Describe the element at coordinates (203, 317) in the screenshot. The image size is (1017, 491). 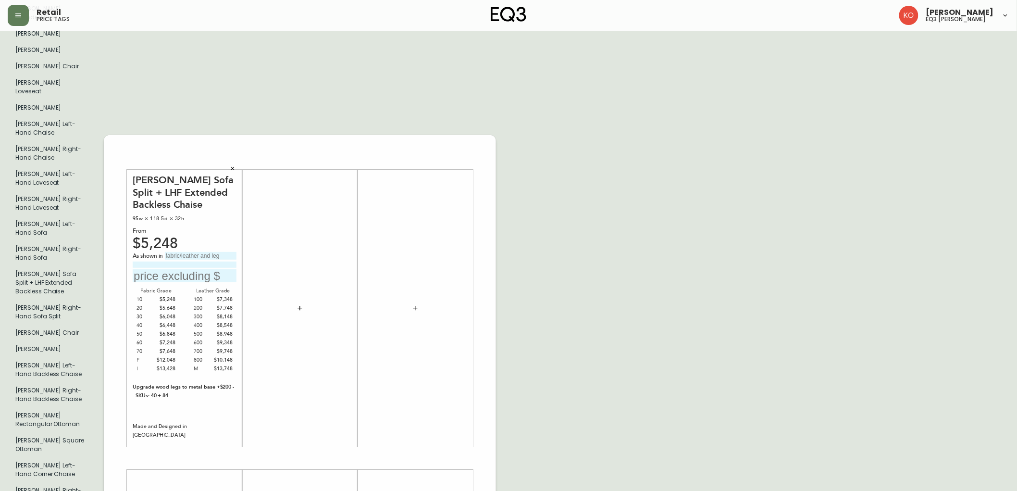
I see `div: 300` at that location.